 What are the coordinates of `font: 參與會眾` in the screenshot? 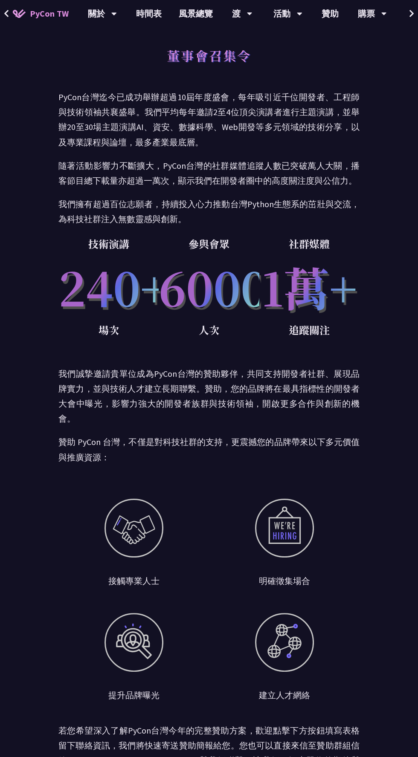 It's located at (209, 243).